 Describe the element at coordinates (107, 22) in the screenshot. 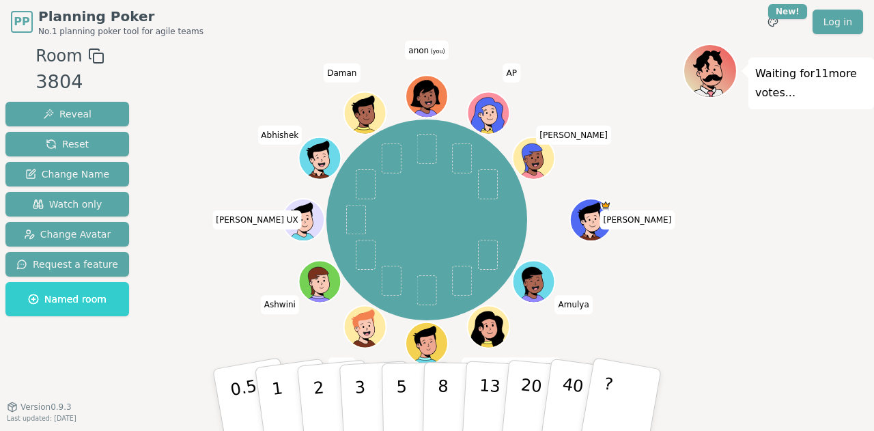

I see `a: PPPlanning PokerNo.1 planning poker tool for agile teams` at that location.